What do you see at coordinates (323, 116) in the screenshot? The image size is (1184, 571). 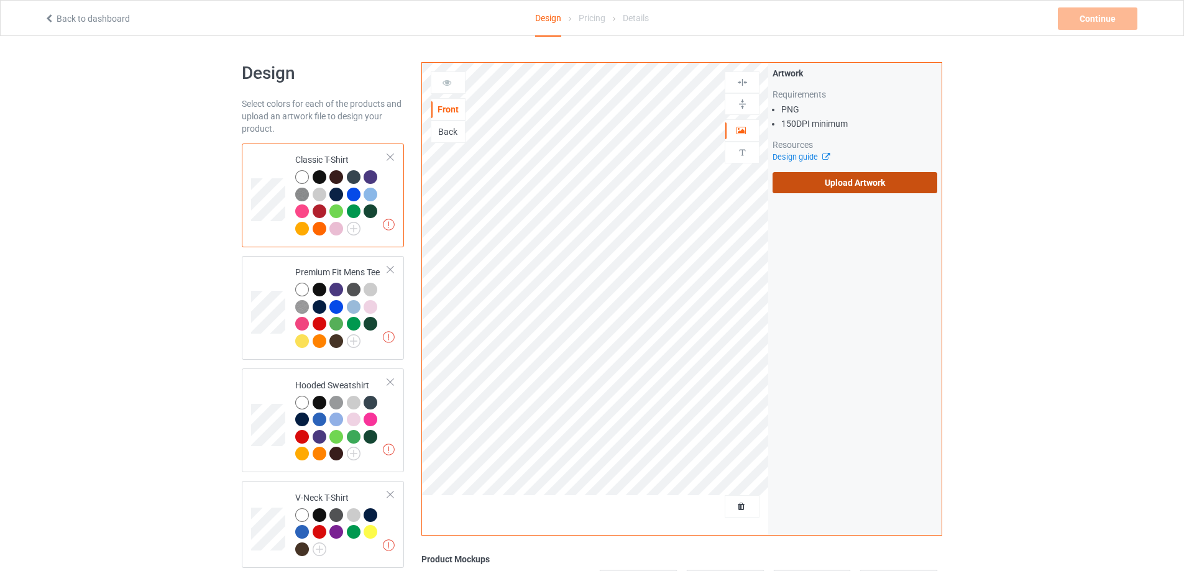 I see `div: Select colors for each of the products and upload an artwork file to design your product.` at bounding box center [323, 116].